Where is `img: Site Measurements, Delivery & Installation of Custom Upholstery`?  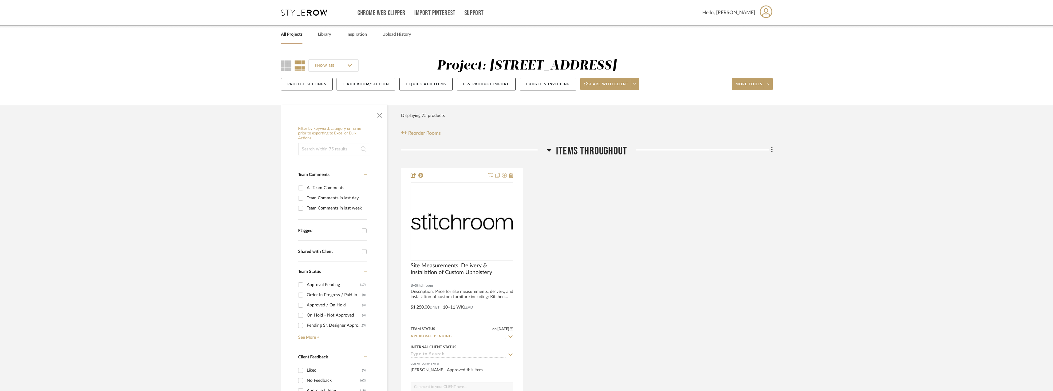
img: Site Measurements, Delivery & Installation of Custom Upholstery is located at coordinates (462, 221).